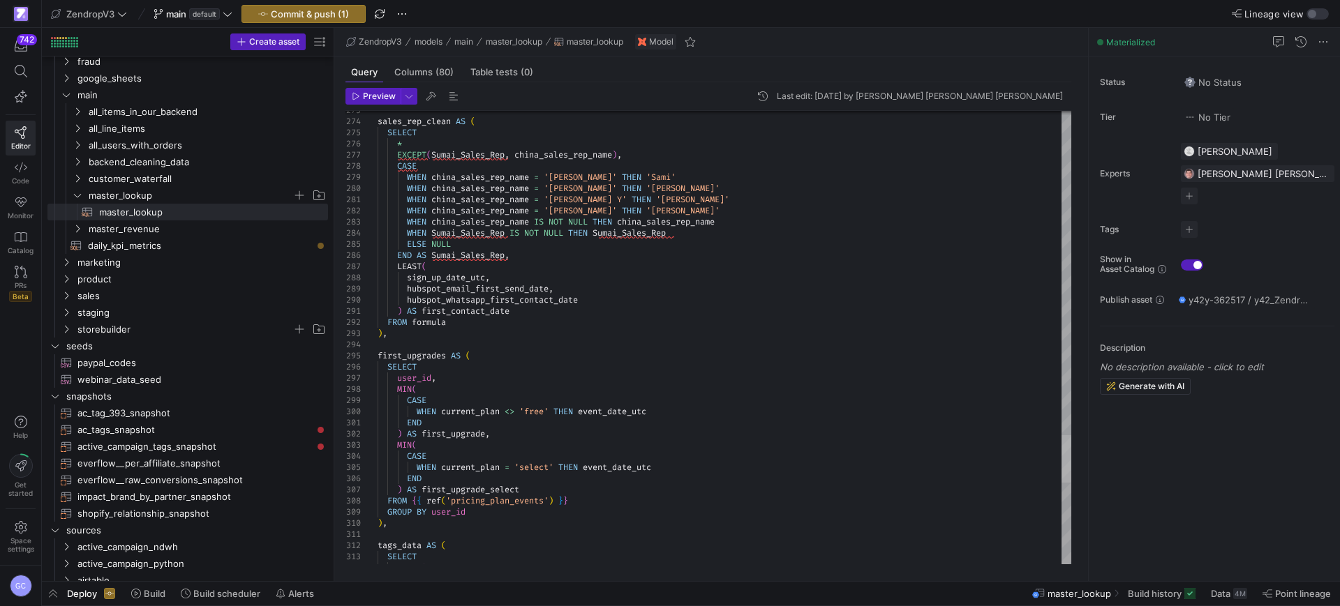 This screenshot has height=606, width=1340. I want to click on span: Alerts, so click(301, 594).